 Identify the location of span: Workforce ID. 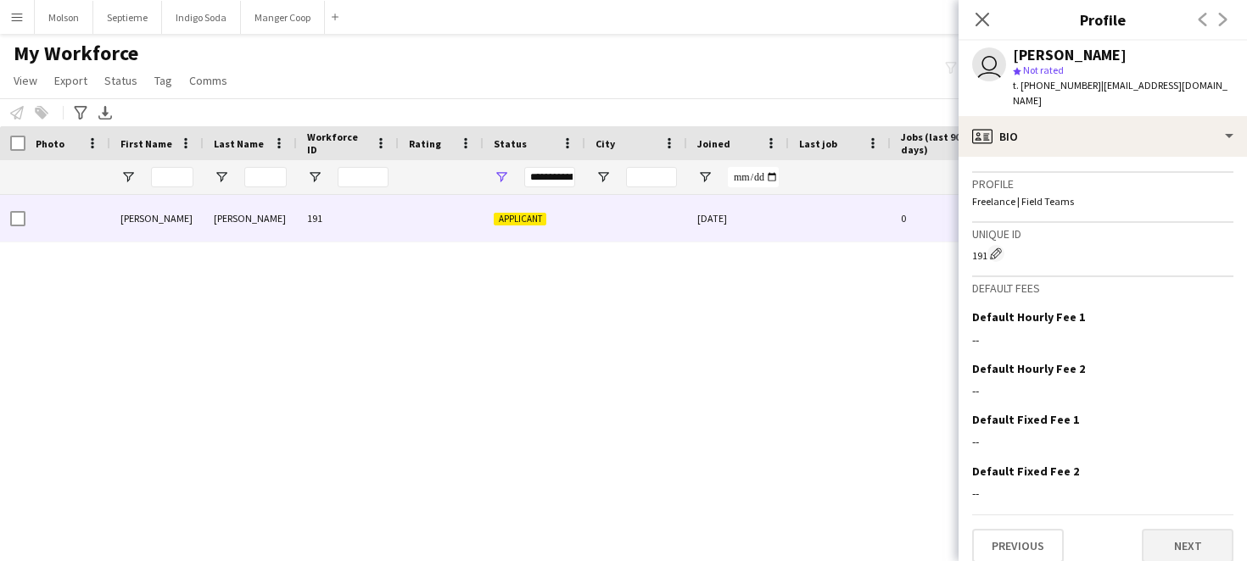
(338, 143).